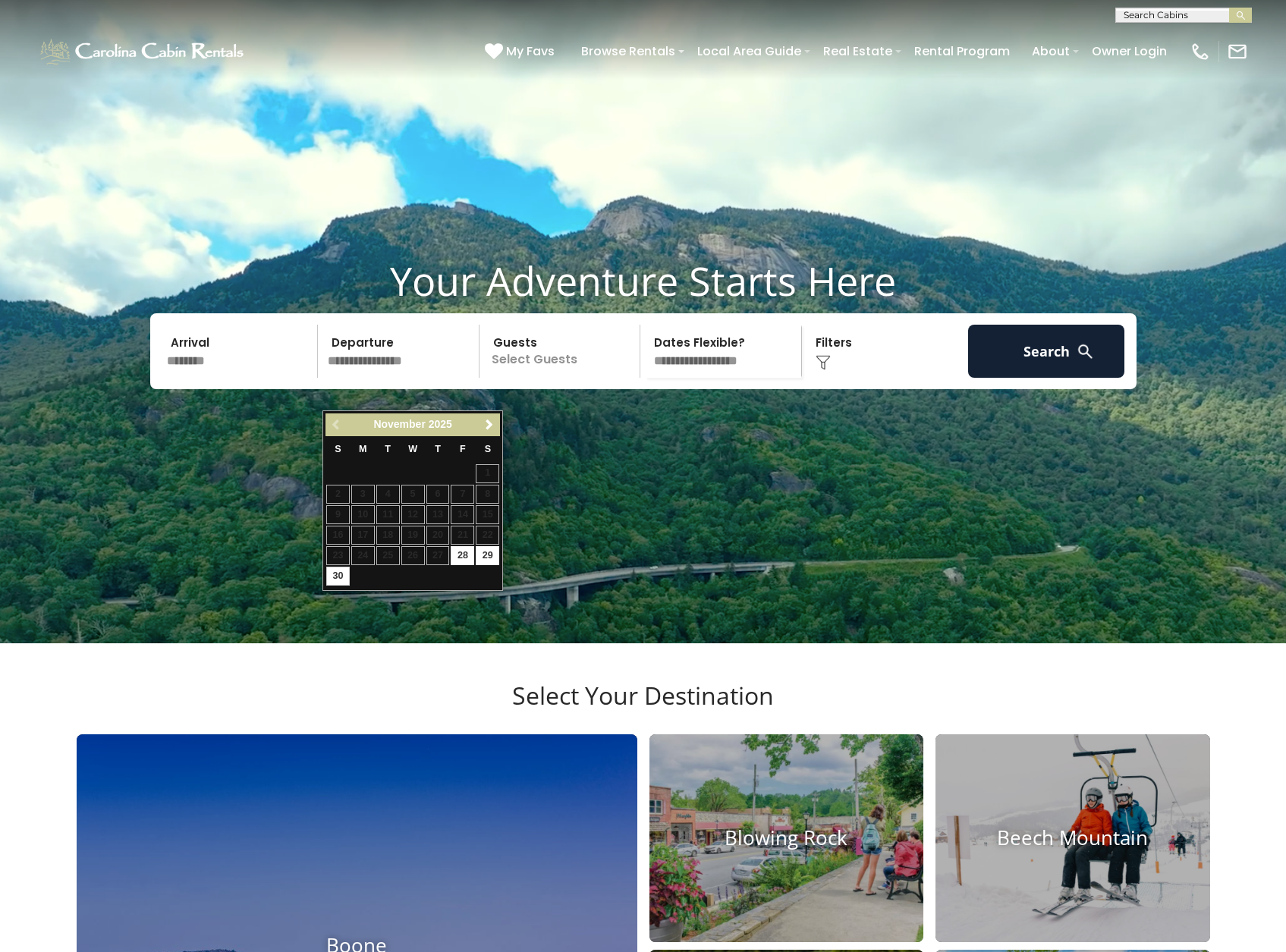 Image resolution: width=1286 pixels, height=952 pixels. I want to click on a: Blowing Rock, so click(786, 838).